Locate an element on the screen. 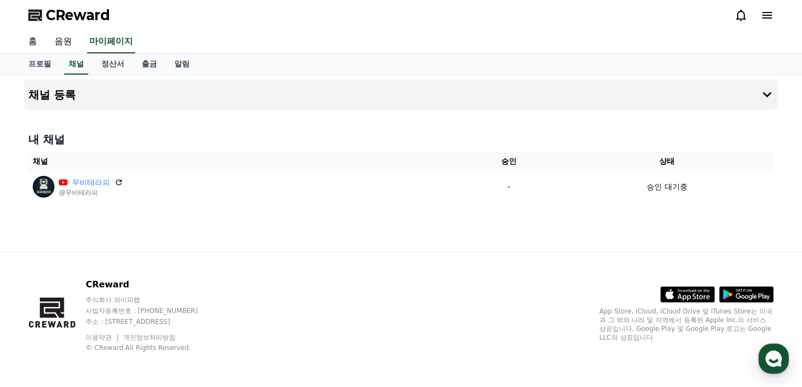 The image size is (802, 387). a: 출금 is located at coordinates (149, 64).